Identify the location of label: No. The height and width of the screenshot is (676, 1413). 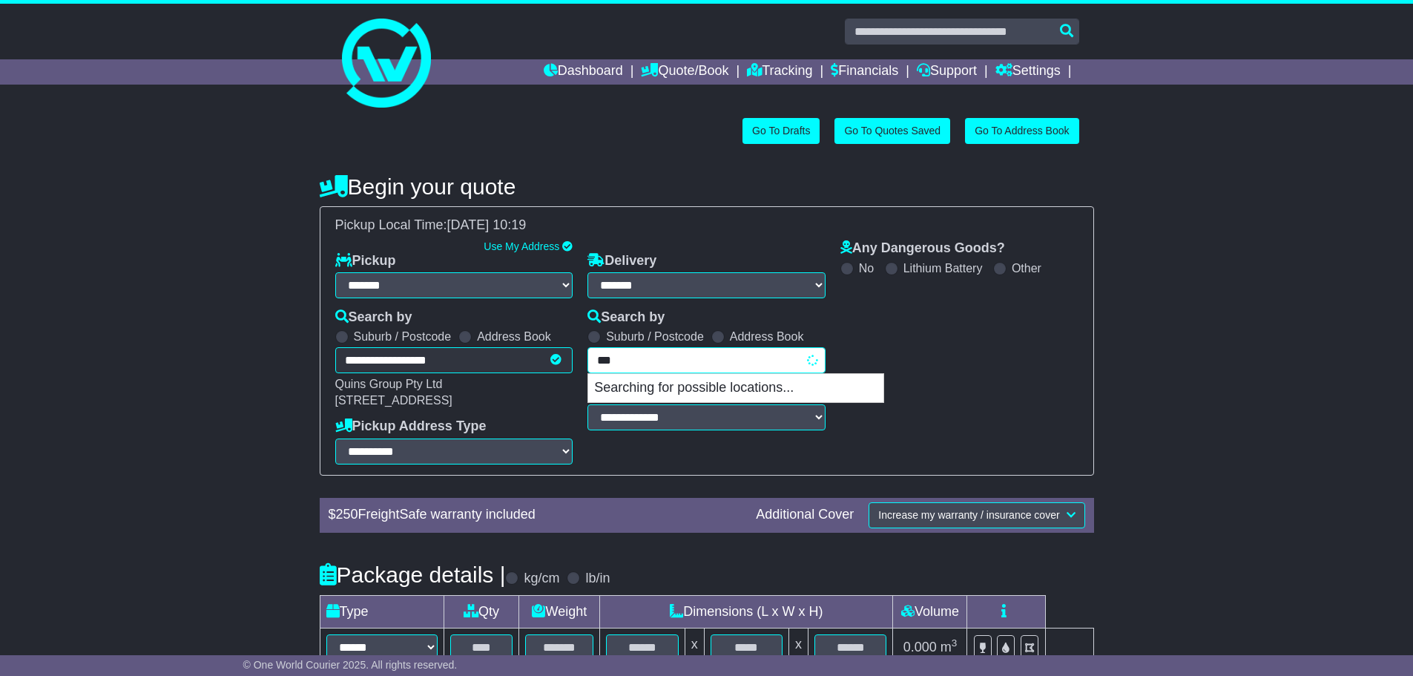
(866, 268).